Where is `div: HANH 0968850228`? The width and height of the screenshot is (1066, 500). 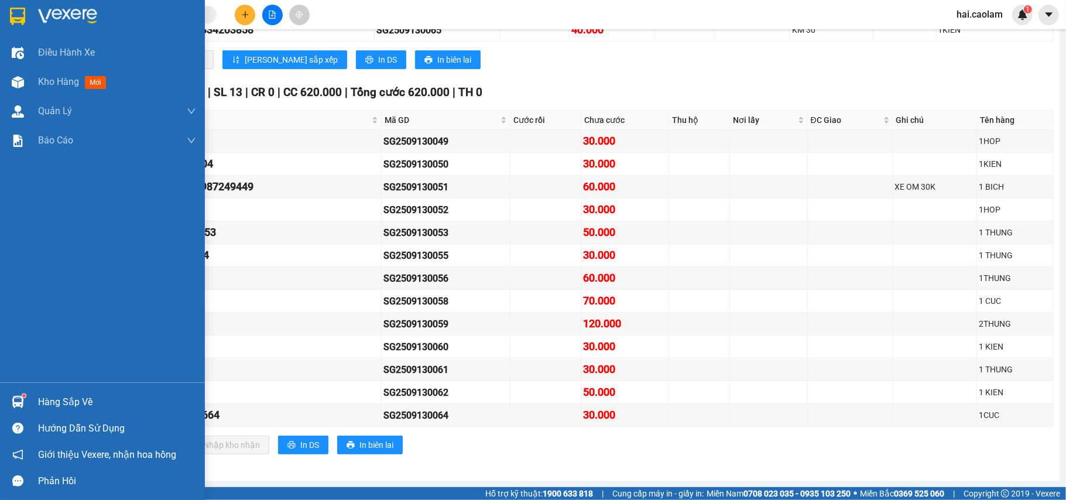 div: HANH 0968850228 is located at coordinates (246, 301).